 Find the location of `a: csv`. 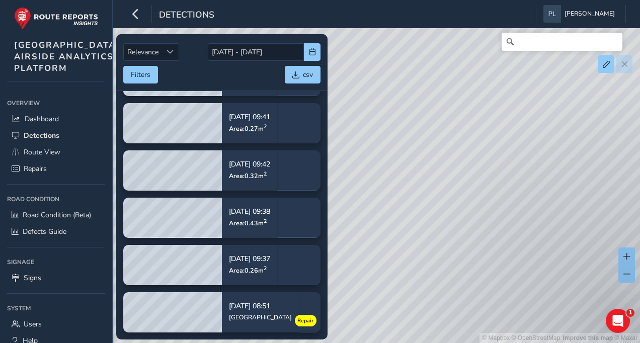

a: csv is located at coordinates (302, 74).